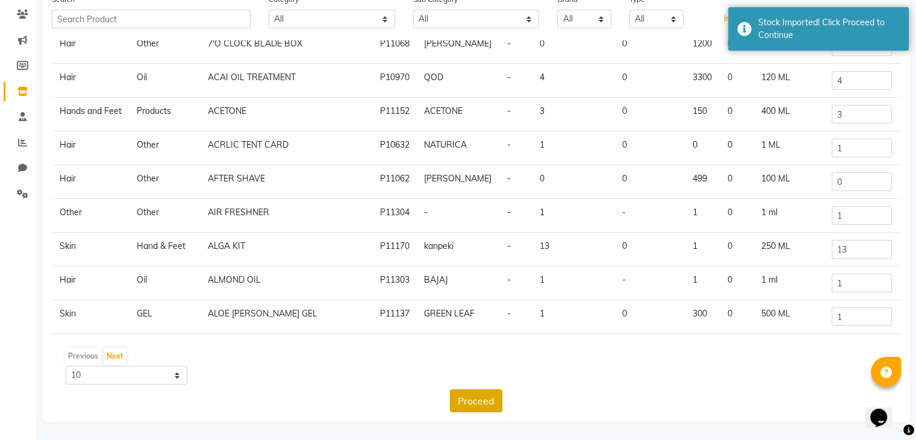  Describe the element at coordinates (789, 317) in the screenshot. I see `td: 500 ML` at that location.